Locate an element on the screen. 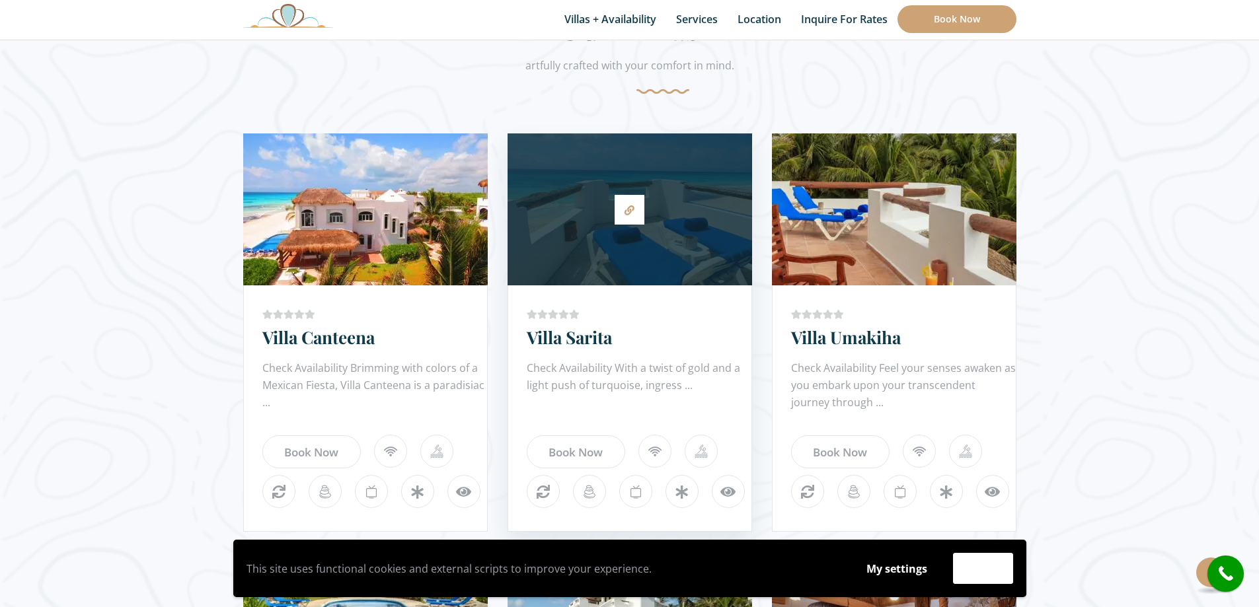 The image size is (1259, 607). button: Accept is located at coordinates (982, 568).